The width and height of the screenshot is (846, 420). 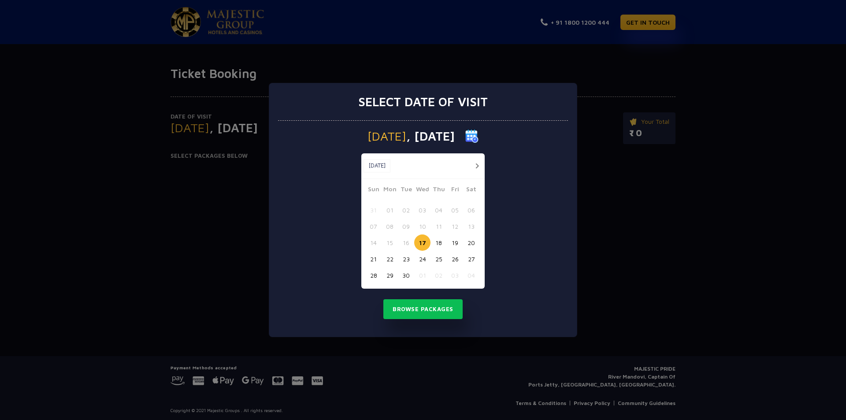 I want to click on button: 24, so click(x=422, y=259).